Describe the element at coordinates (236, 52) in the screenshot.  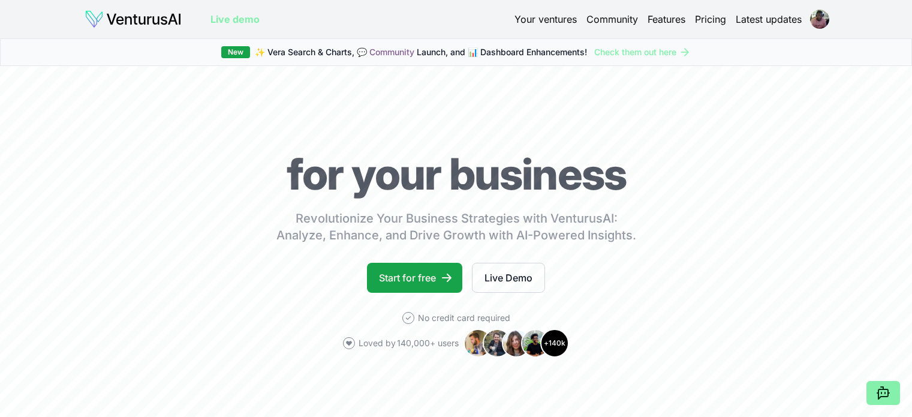
I see `div: New` at that location.